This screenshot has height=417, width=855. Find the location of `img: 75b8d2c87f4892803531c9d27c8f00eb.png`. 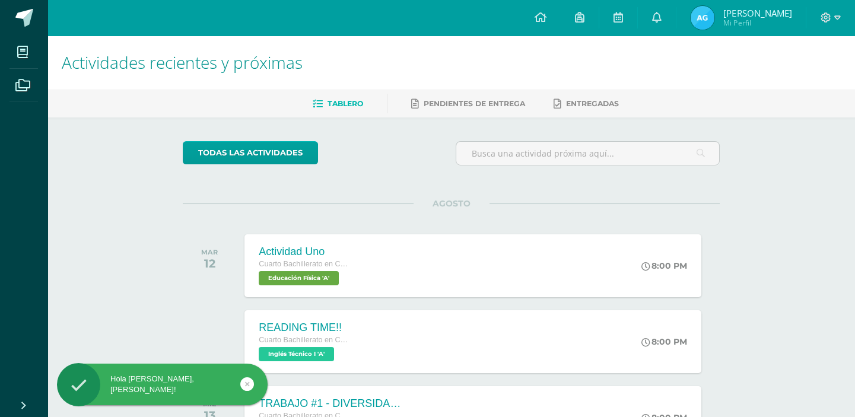

img: 75b8d2c87f4892803531c9d27c8f00eb.png is located at coordinates (702, 18).